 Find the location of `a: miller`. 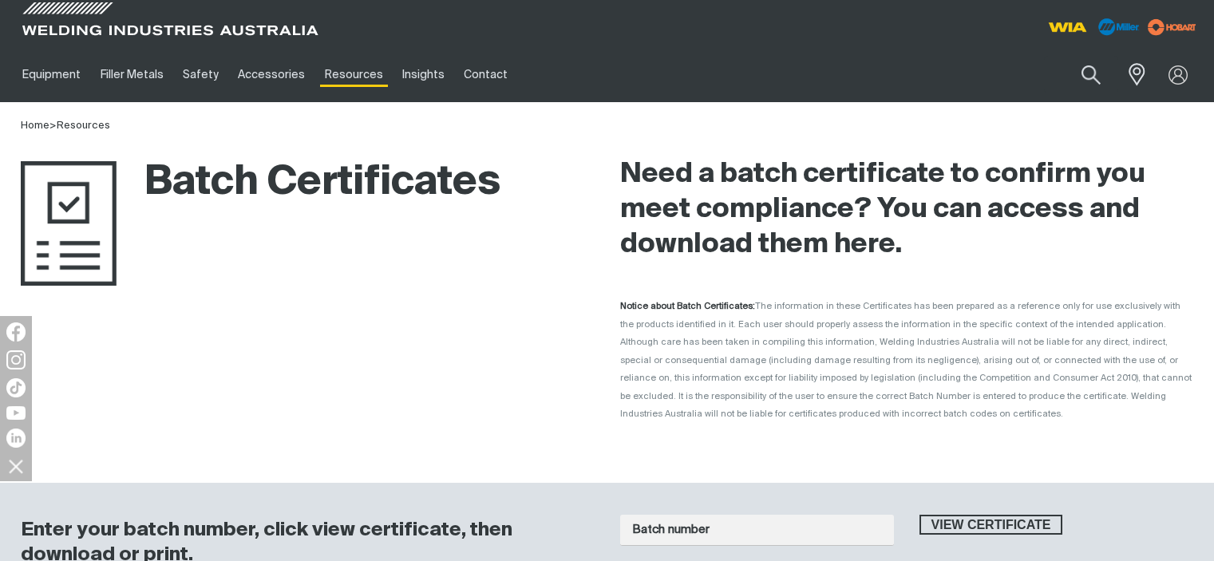

a: miller is located at coordinates (1172, 27).